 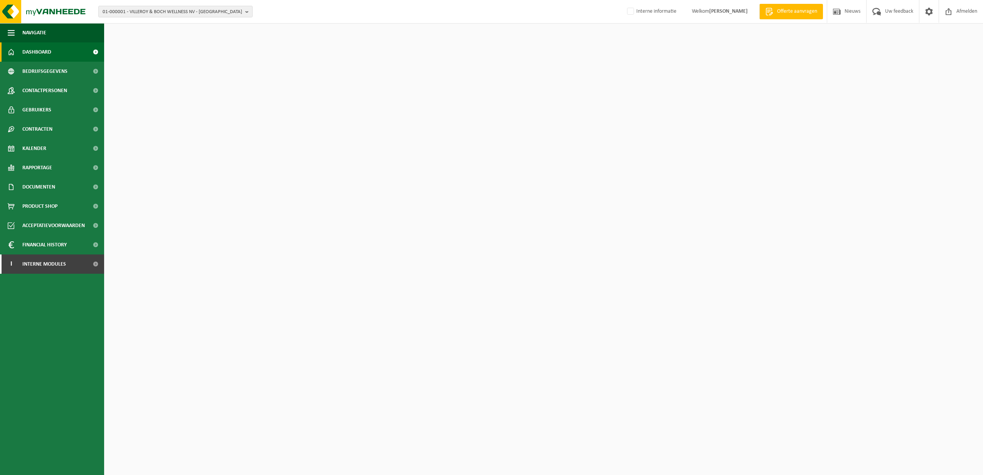 I want to click on a: Offerte aanvragen, so click(x=791, y=12).